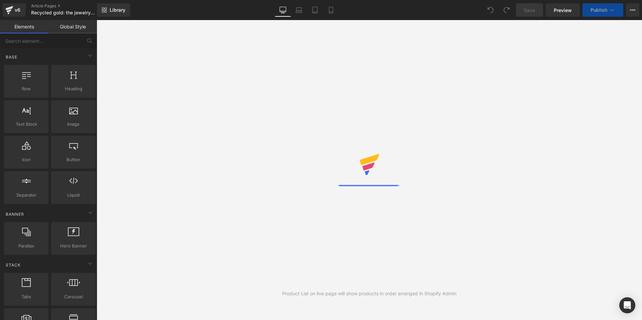 The height and width of the screenshot is (320, 642). What do you see at coordinates (14, 10) in the screenshot?
I see `a: v6` at bounding box center [14, 10].